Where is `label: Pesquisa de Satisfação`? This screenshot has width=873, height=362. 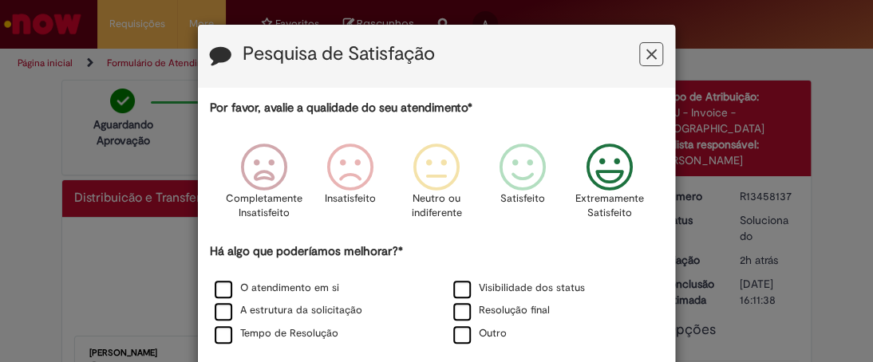
label: Pesquisa de Satisfação is located at coordinates (338, 54).